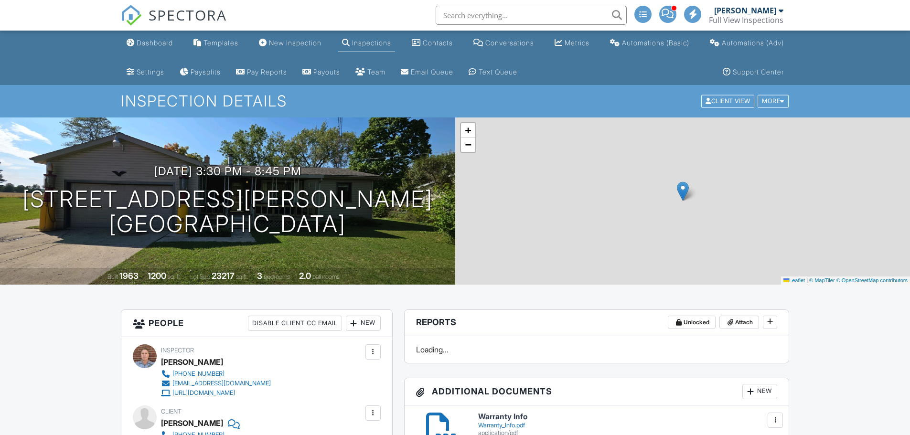 The width and height of the screenshot is (910, 435). What do you see at coordinates (321, 72) in the screenshot?
I see `a: Payouts` at bounding box center [321, 72].